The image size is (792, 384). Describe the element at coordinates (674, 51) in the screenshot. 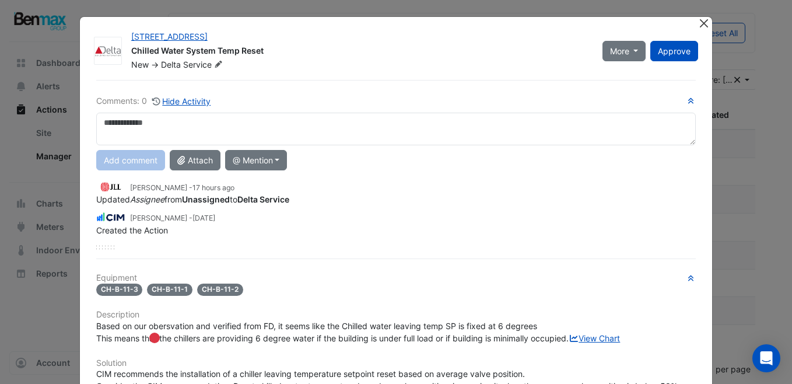

I see `button: Approve` at that location.